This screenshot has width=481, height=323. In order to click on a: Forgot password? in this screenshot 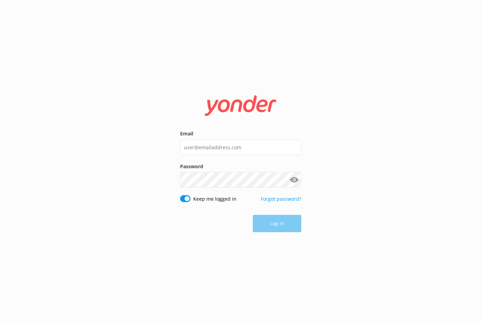, I will do `click(281, 199)`.